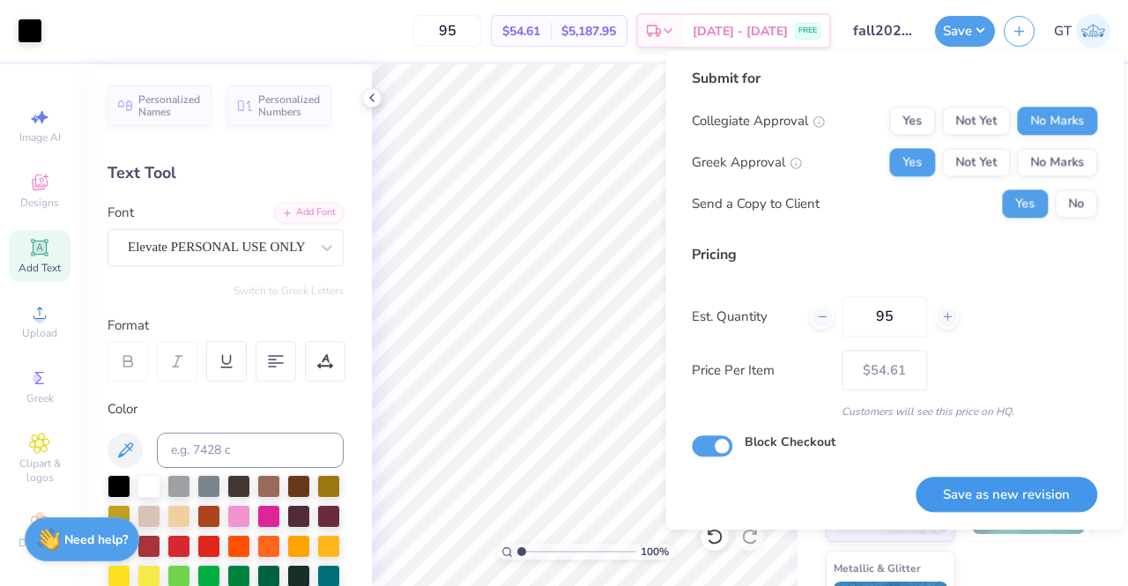  Describe the element at coordinates (289, 106) in the screenshot. I see `span: Personalized Numbers` at that location.